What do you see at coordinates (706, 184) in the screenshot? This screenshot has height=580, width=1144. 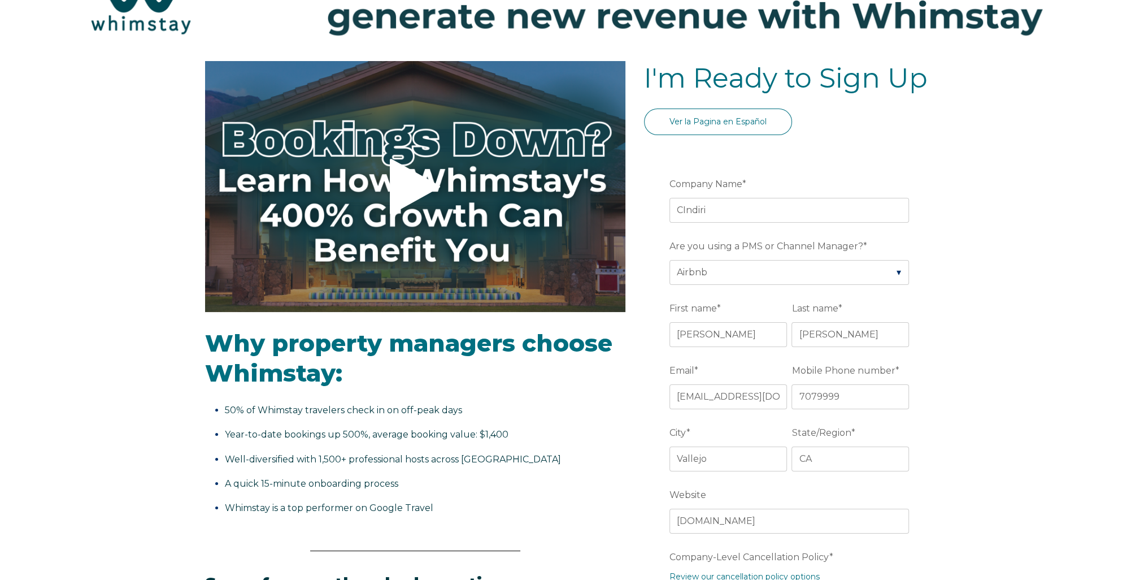 I see `span: Company Name` at bounding box center [706, 184].